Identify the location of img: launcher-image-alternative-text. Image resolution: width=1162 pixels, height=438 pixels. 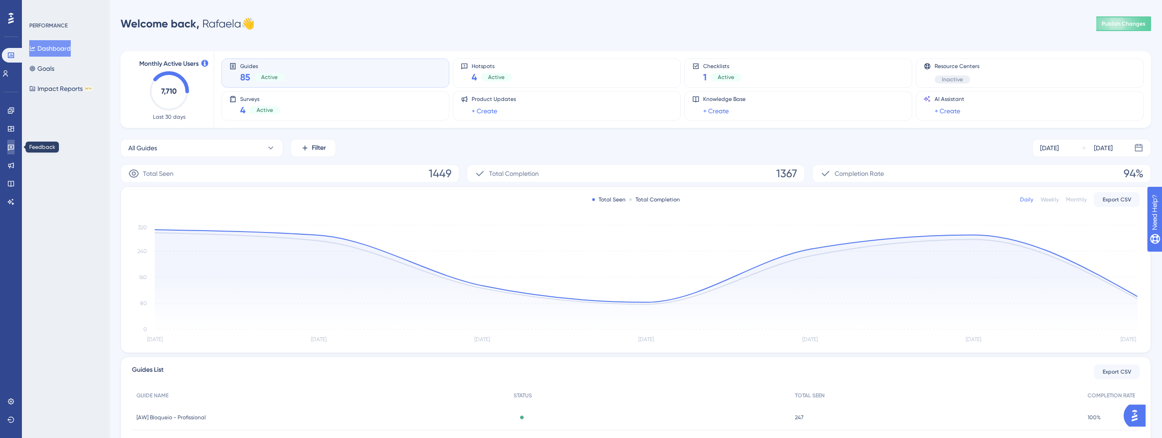
(11, 14).